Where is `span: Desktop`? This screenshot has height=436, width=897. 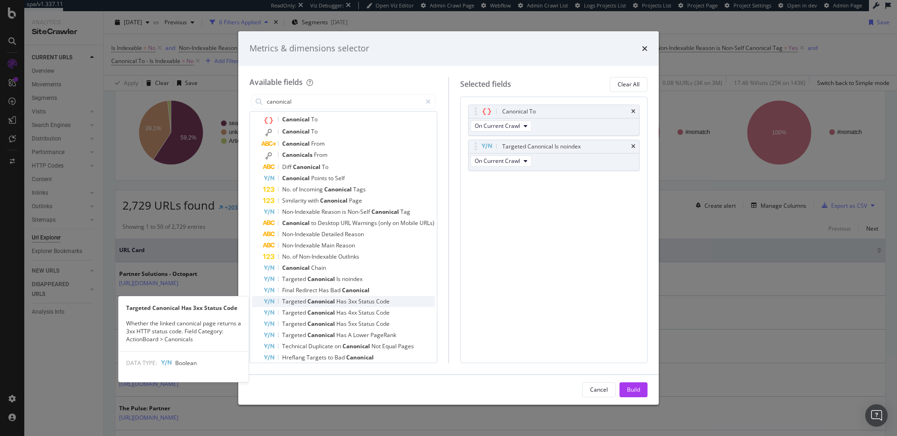 span: Desktop is located at coordinates (329, 223).